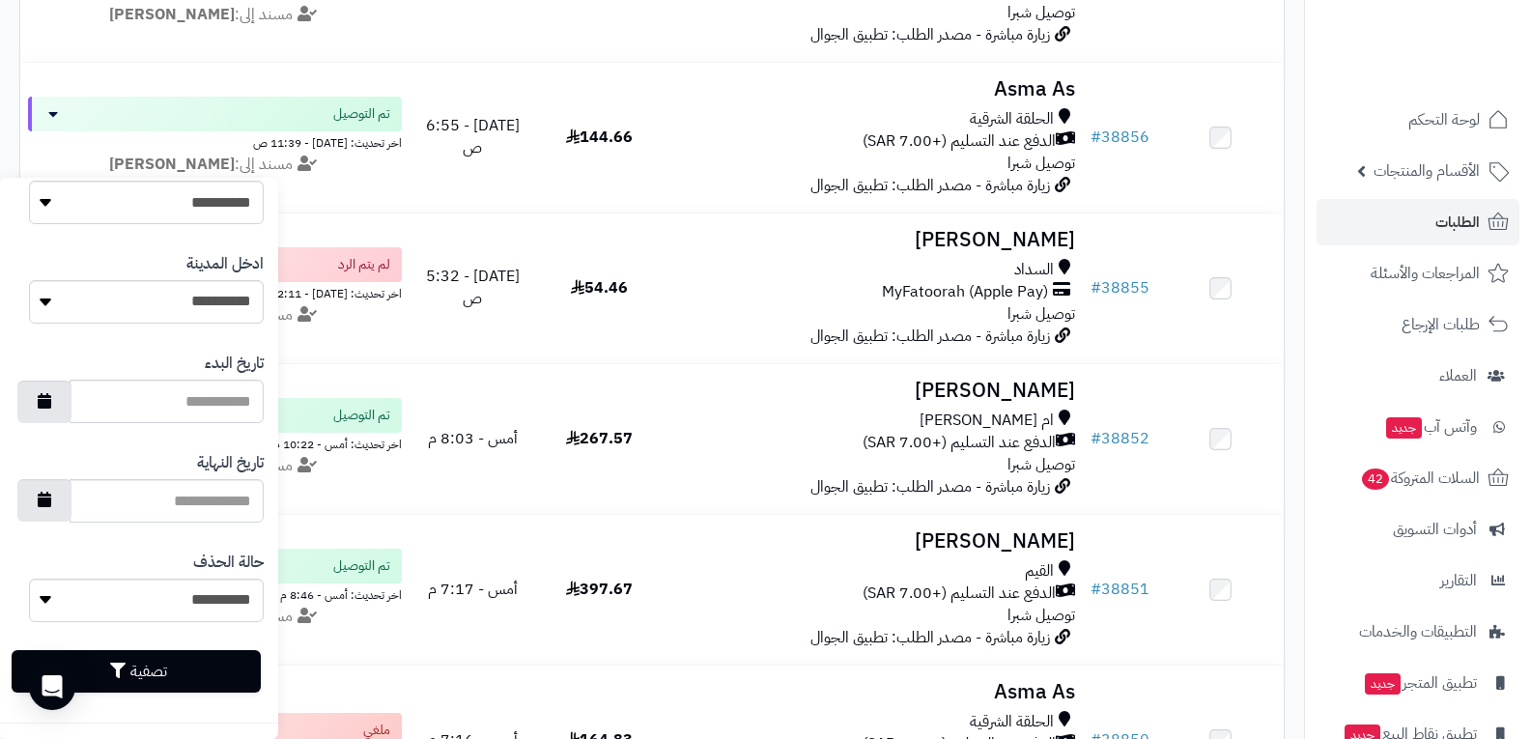 The image size is (1531, 739). What do you see at coordinates (1434, 529) in the screenshot?
I see `span: أدوات التسويق` at bounding box center [1434, 529].